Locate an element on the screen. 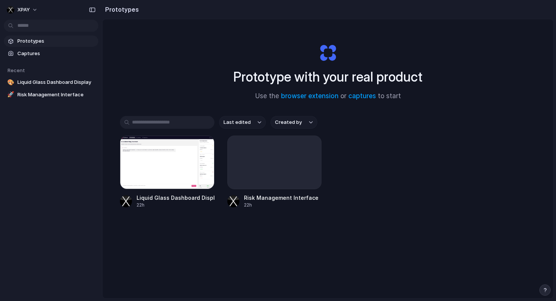 The width and height of the screenshot is (556, 301). span: Last edited is located at coordinates (237, 123).